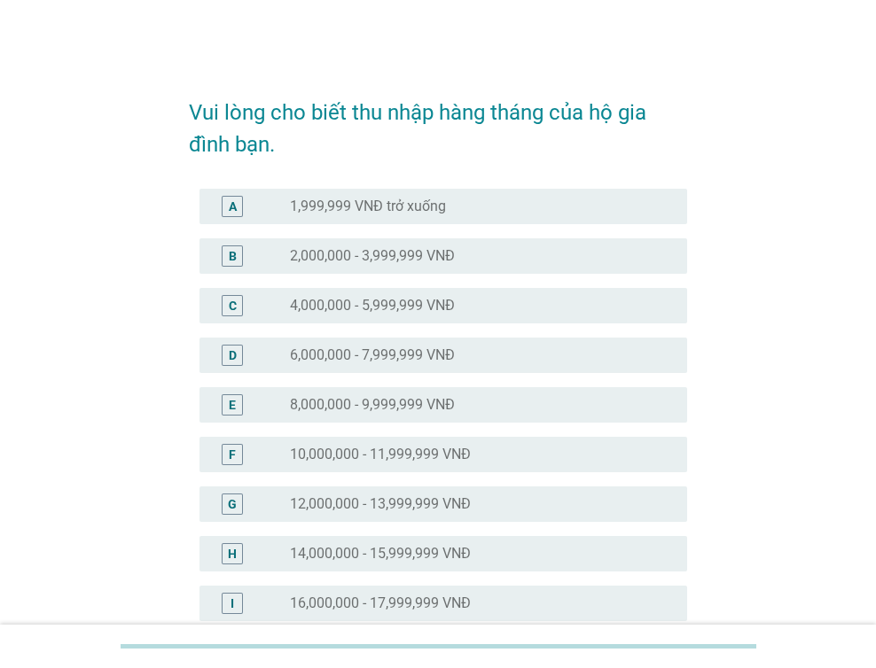  Describe the element at coordinates (232, 503) in the screenshot. I see `div: G` at that location.